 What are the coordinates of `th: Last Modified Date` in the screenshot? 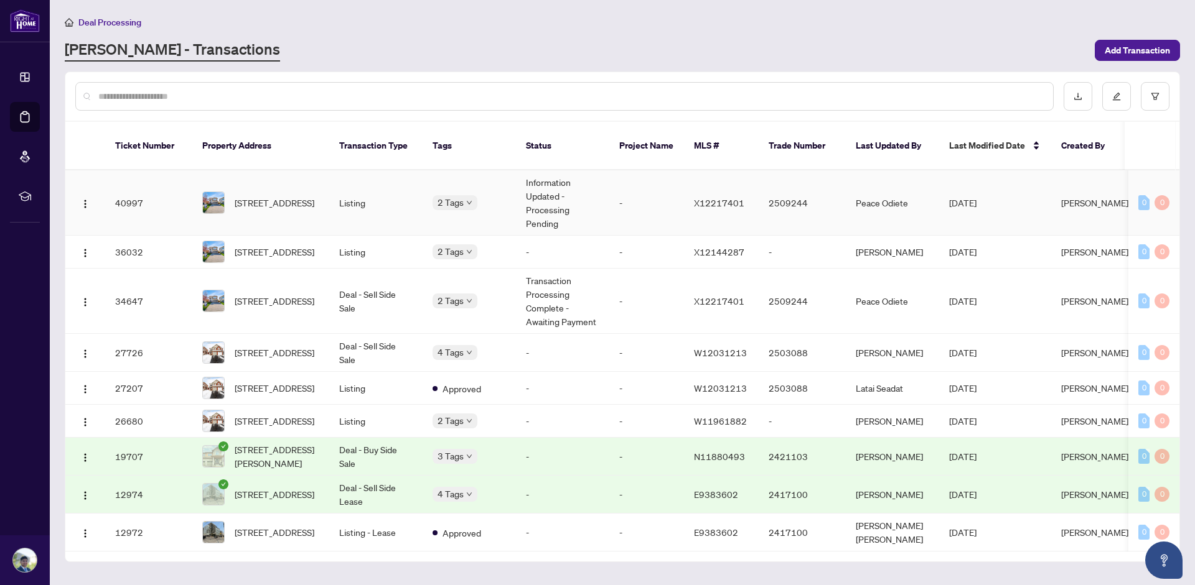 It's located at (995, 146).